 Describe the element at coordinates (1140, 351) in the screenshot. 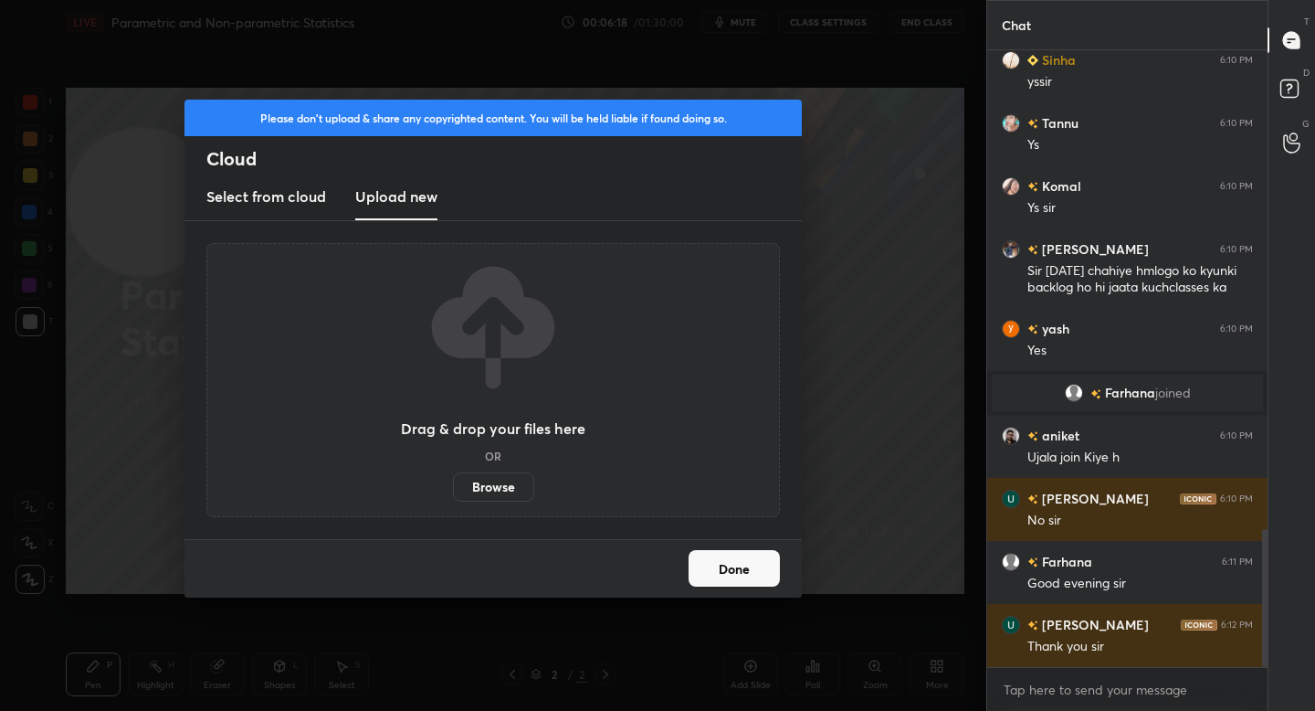

I see `div: Yes` at that location.